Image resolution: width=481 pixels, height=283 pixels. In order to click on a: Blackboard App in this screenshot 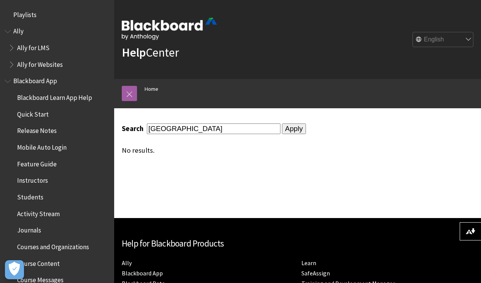, I will do `click(142, 273)`.